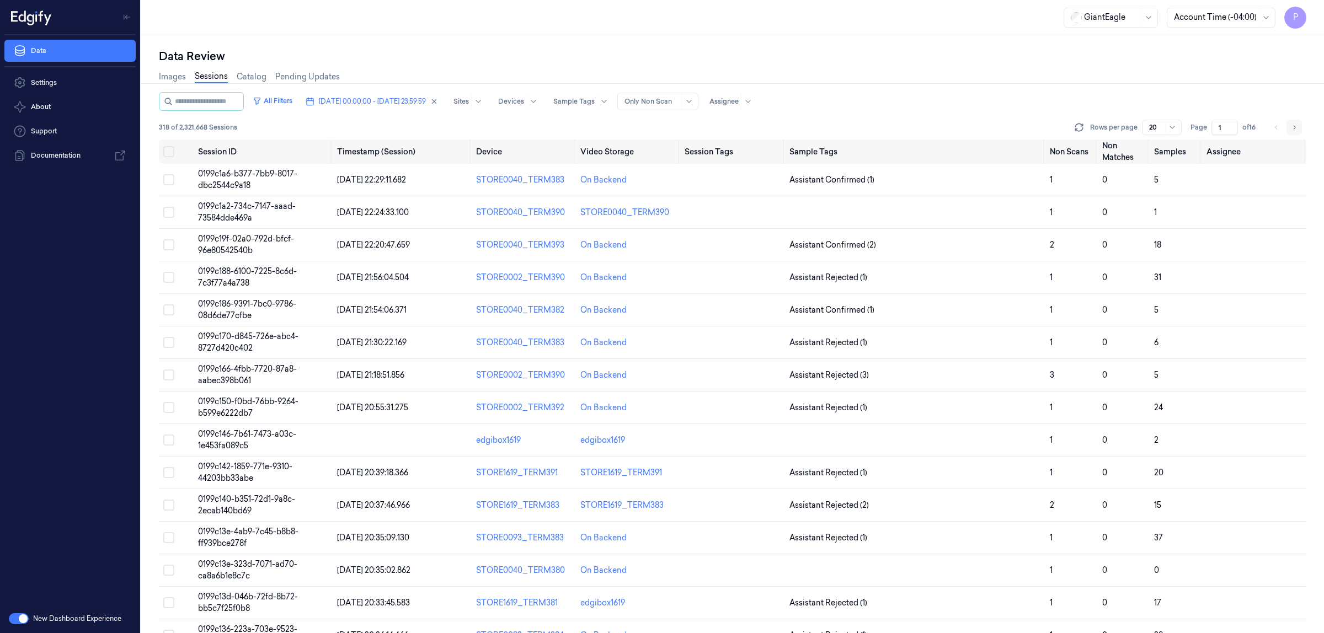 The height and width of the screenshot is (633, 1324). I want to click on span: Assistant Confirmed (2), so click(832, 245).